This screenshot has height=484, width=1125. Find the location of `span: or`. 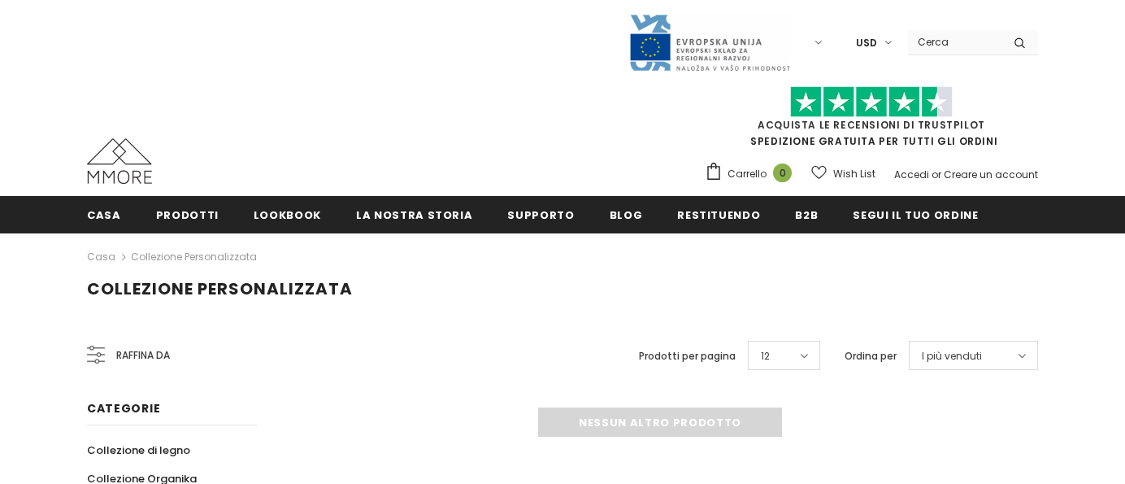

span: or is located at coordinates (936, 174).